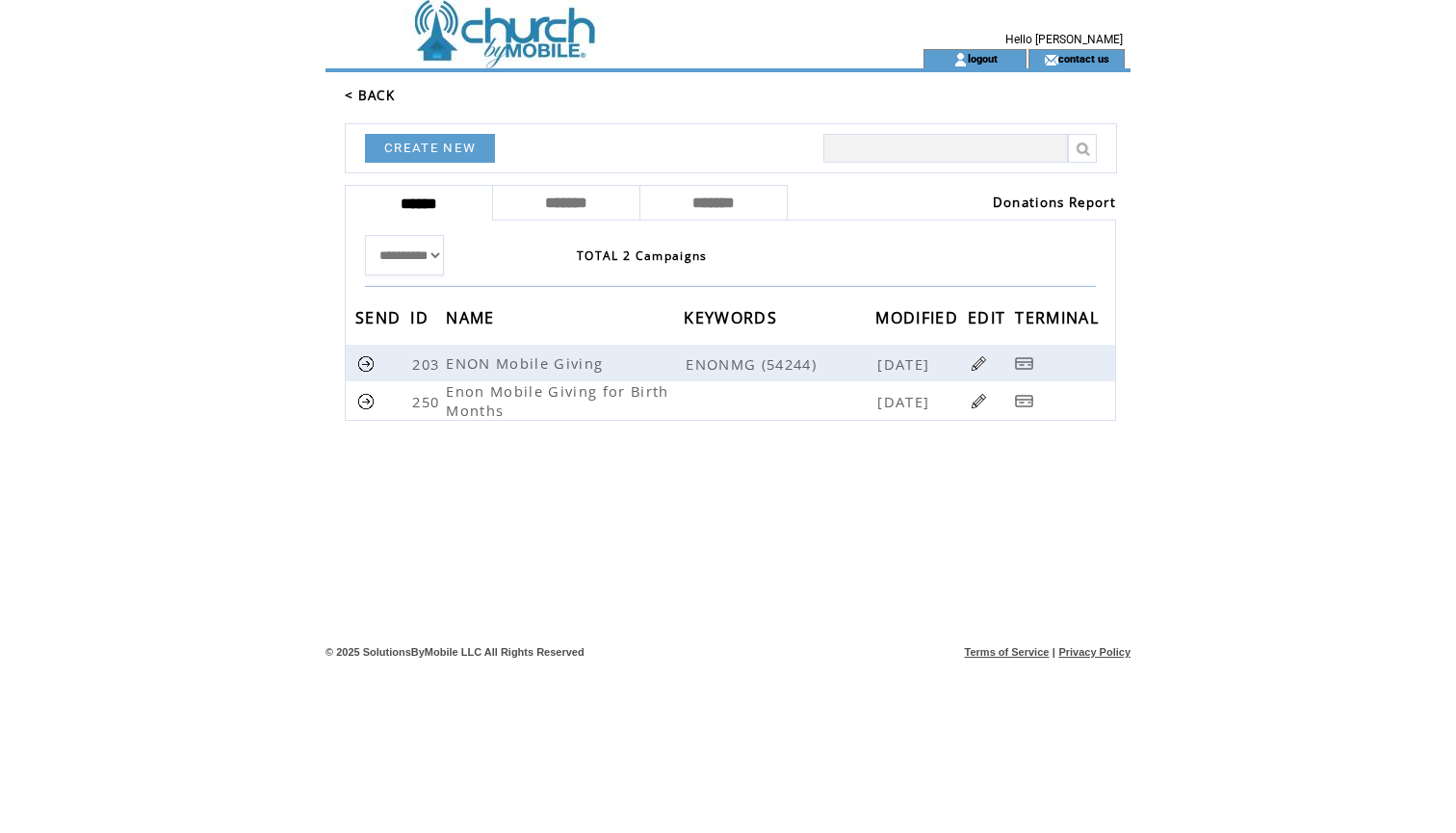  I want to click on a: MODIFIED, so click(918, 317).